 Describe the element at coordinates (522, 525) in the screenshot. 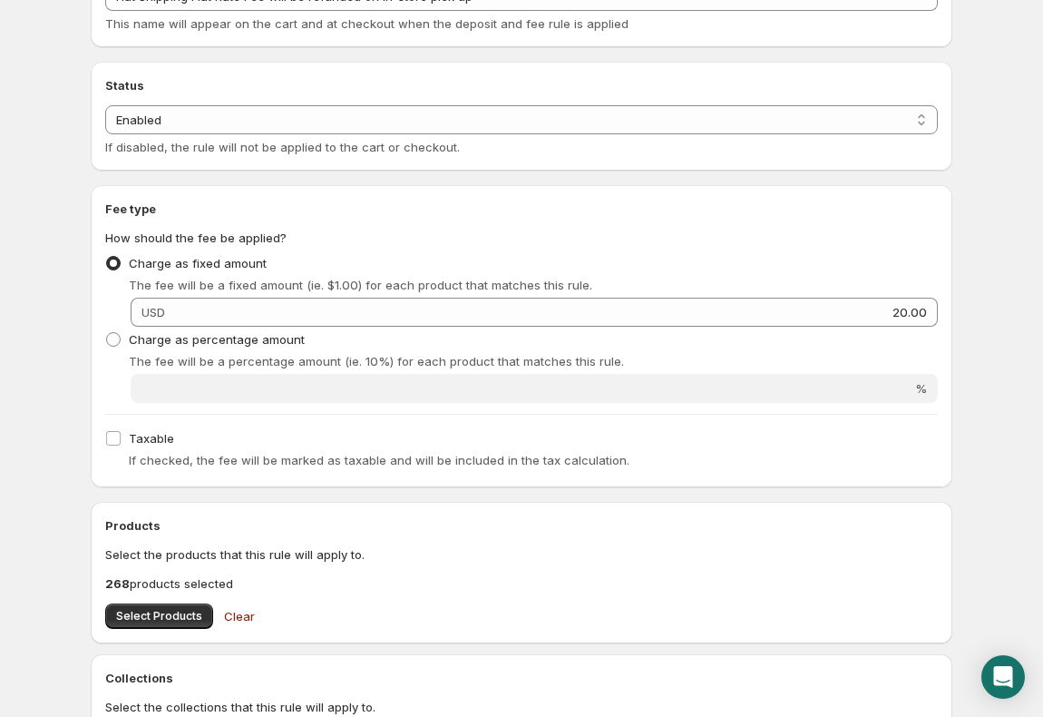

I see `h2: Products` at that location.